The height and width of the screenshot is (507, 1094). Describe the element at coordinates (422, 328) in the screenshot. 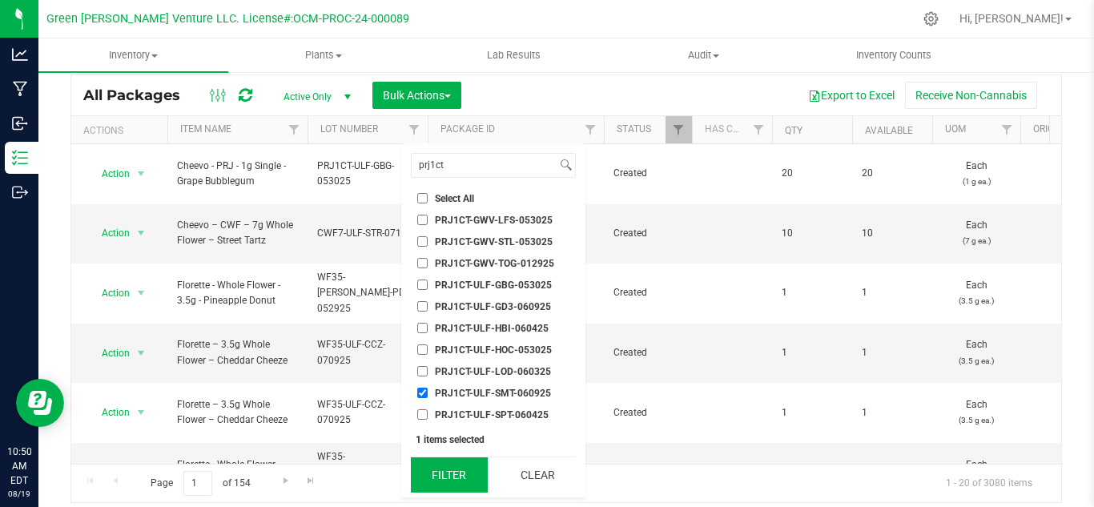

I see `input: PRJ1CT-ULF-HBI-060425` at that location.